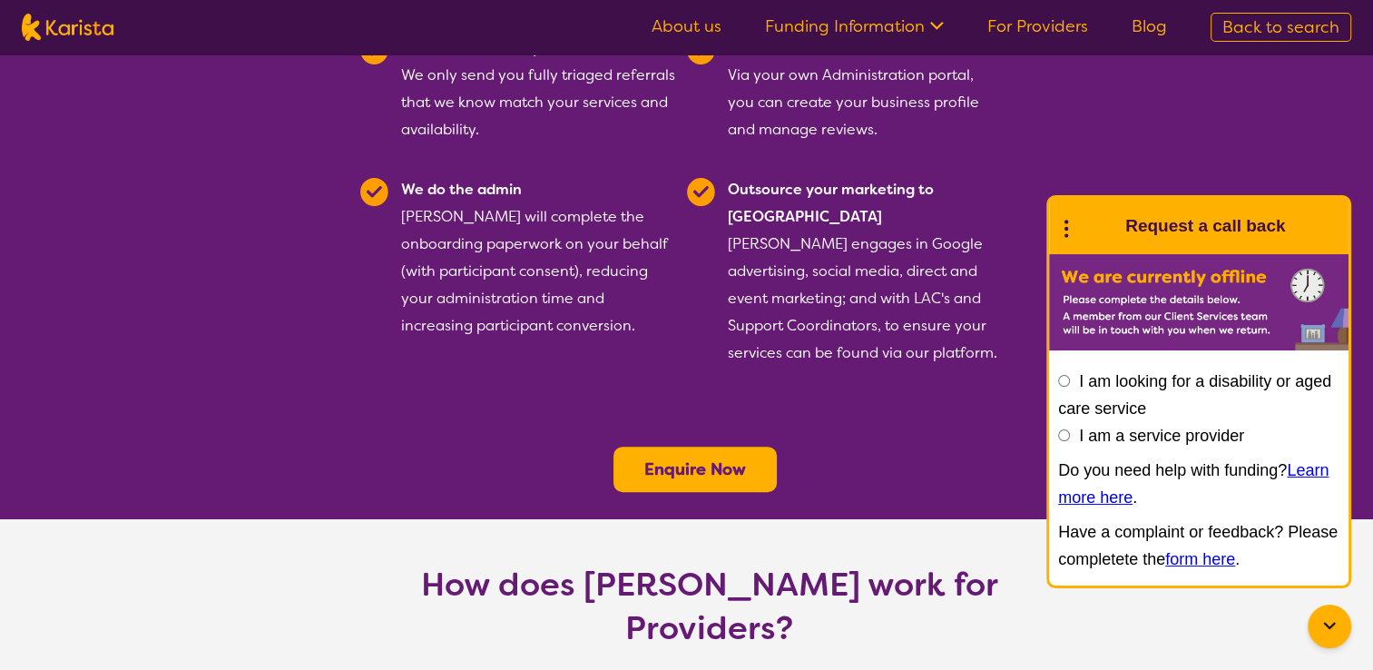 This screenshot has height=670, width=1373. What do you see at coordinates (1205, 226) in the screenshot?
I see `h1: Request a call back` at bounding box center [1205, 226].